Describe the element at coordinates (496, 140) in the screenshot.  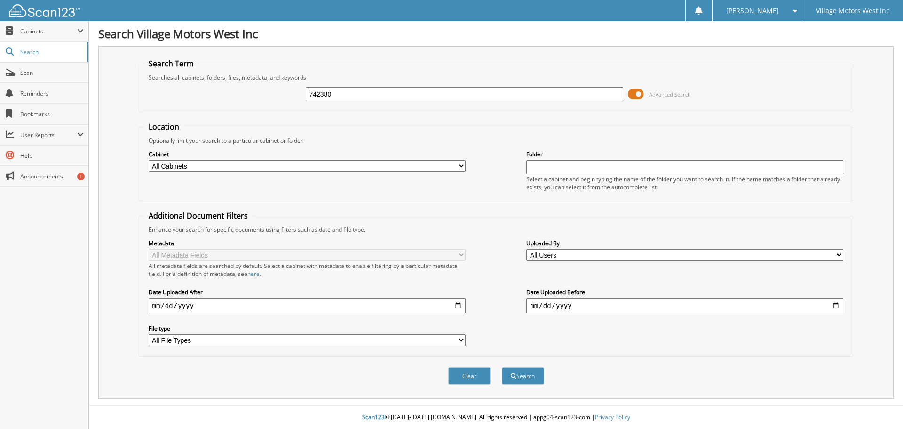
I see `div: Optionally limit your search to a particular cabinet or folder` at that location.